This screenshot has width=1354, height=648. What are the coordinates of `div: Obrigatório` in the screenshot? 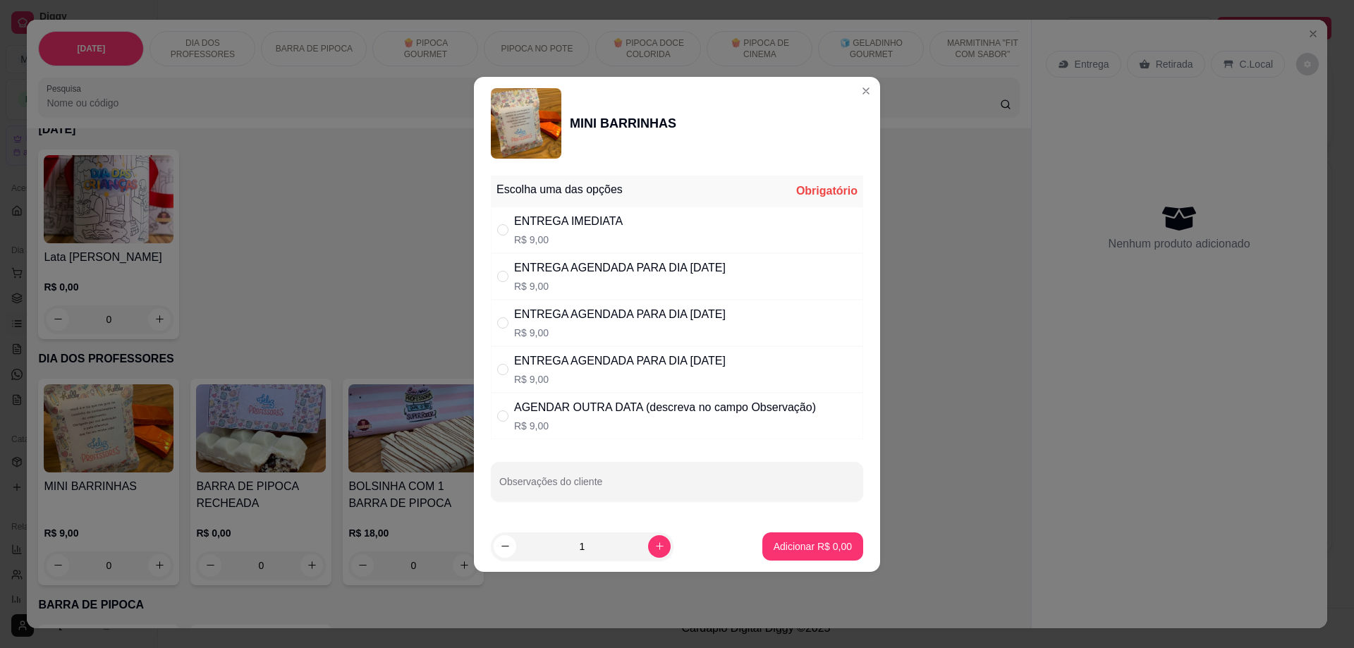 It's located at (826, 191).